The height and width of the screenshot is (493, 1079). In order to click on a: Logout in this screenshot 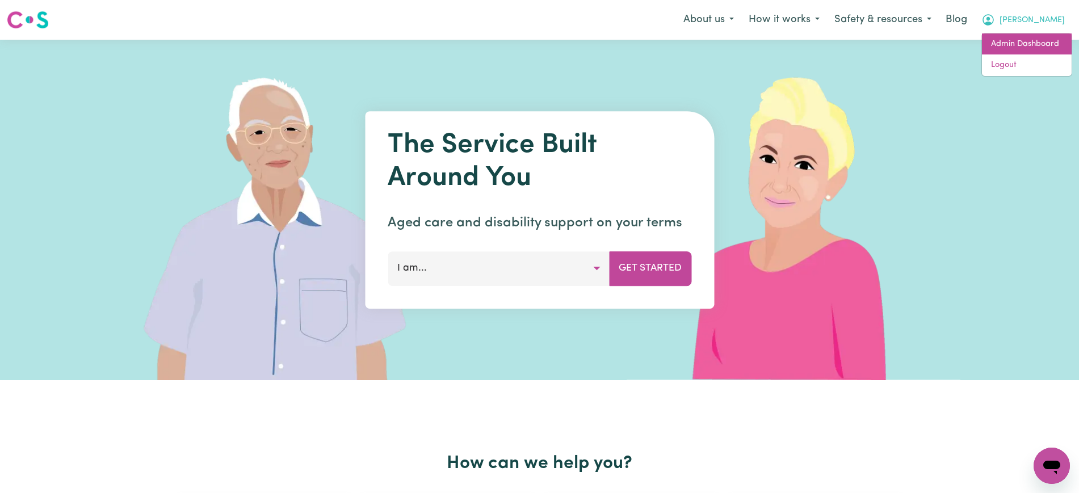, I will do `click(1026, 65)`.